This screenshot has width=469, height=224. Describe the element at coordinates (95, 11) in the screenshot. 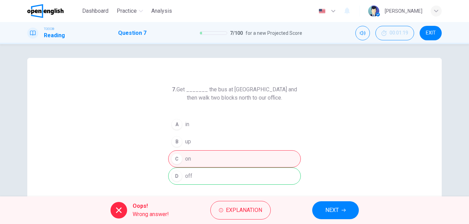

I see `button: Dashboard` at that location.